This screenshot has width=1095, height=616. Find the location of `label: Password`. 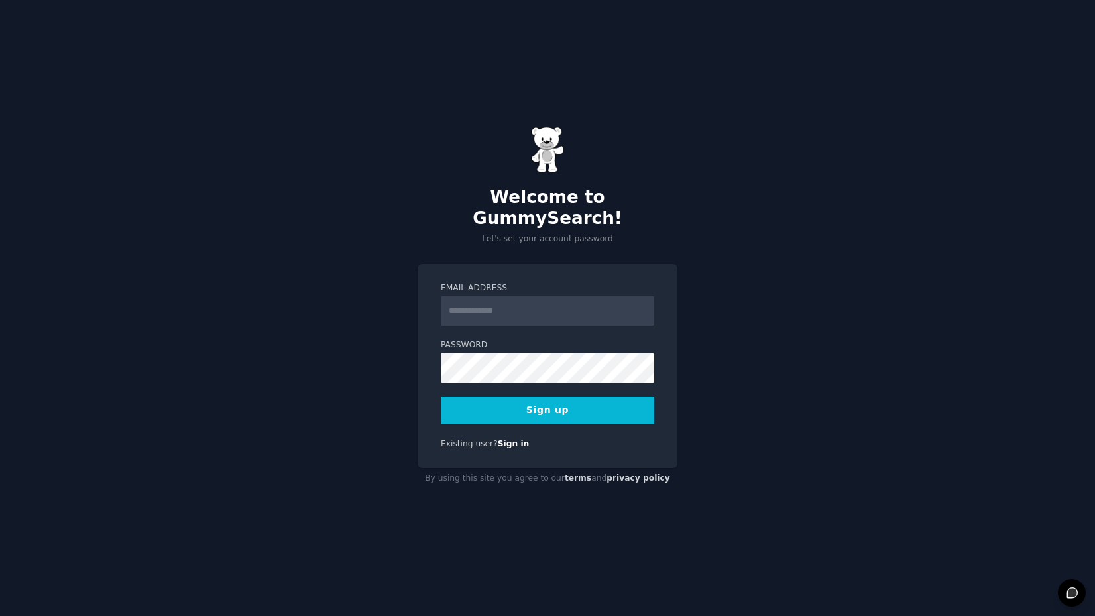

label: Password is located at coordinates (548, 345).